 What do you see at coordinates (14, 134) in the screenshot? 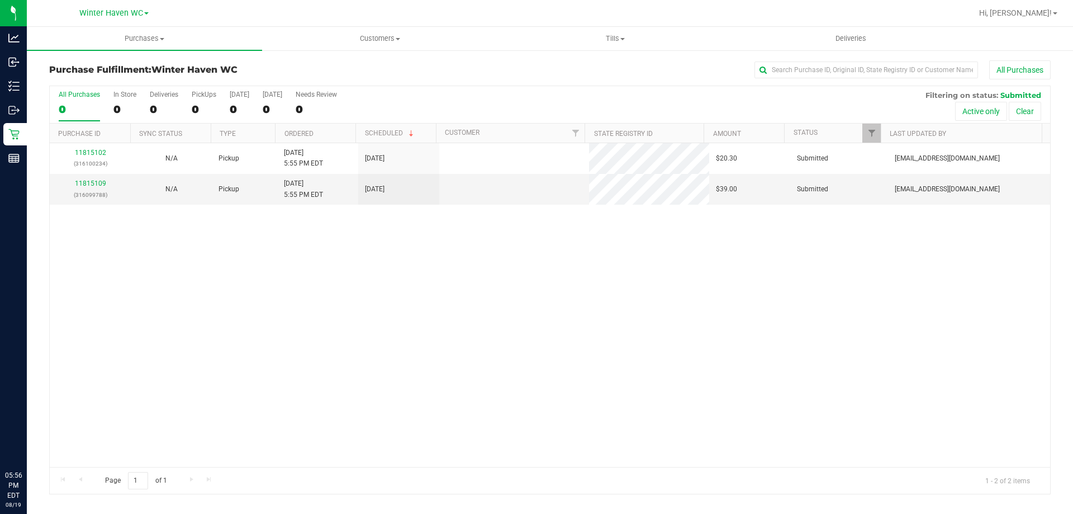
I see `inline-svg: Retail` at bounding box center [14, 134].